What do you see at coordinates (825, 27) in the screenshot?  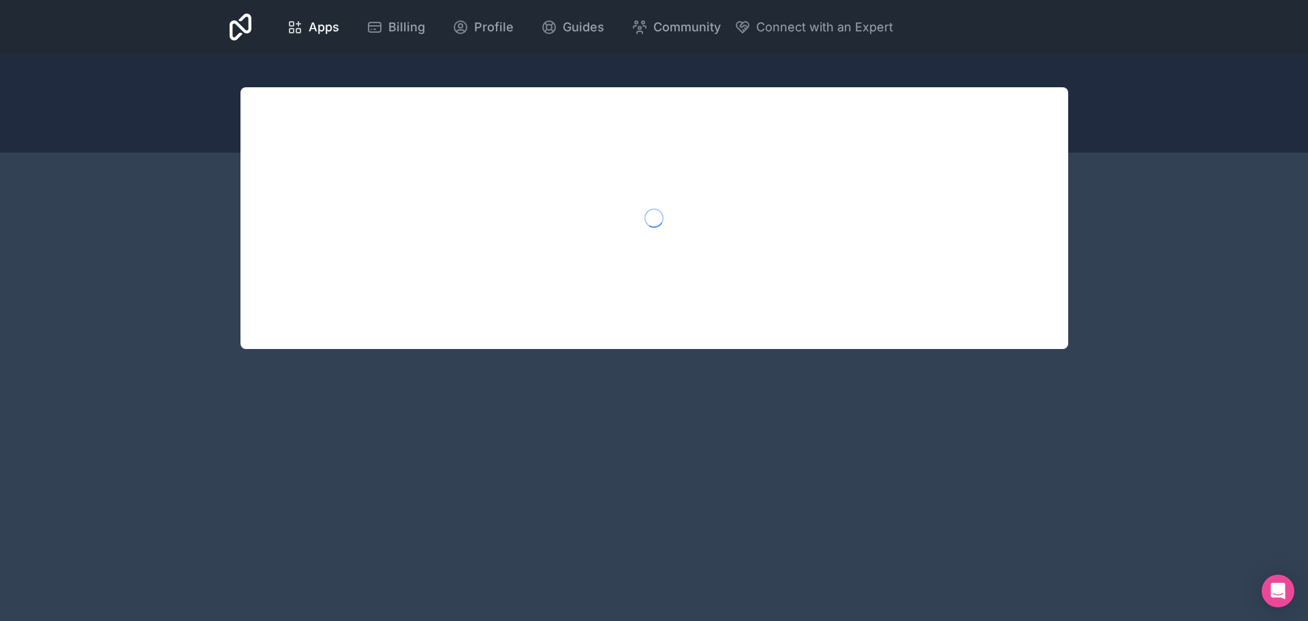 I see `span: Connect with an Expert` at bounding box center [825, 27].